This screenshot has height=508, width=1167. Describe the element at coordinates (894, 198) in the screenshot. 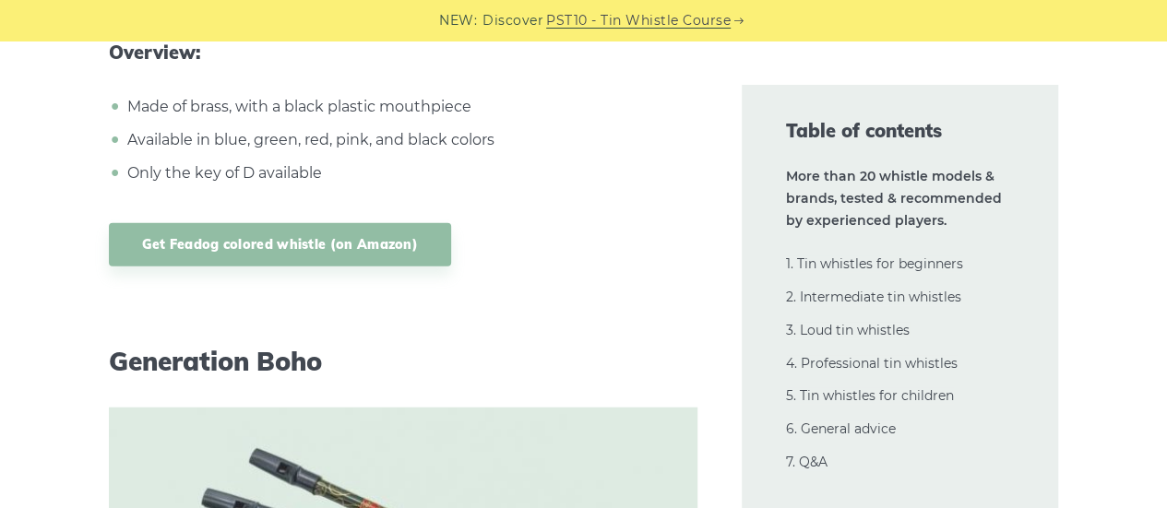

I see `strong: More than 20 whistle models & brands, tested & recommended by experienced players.` at that location.